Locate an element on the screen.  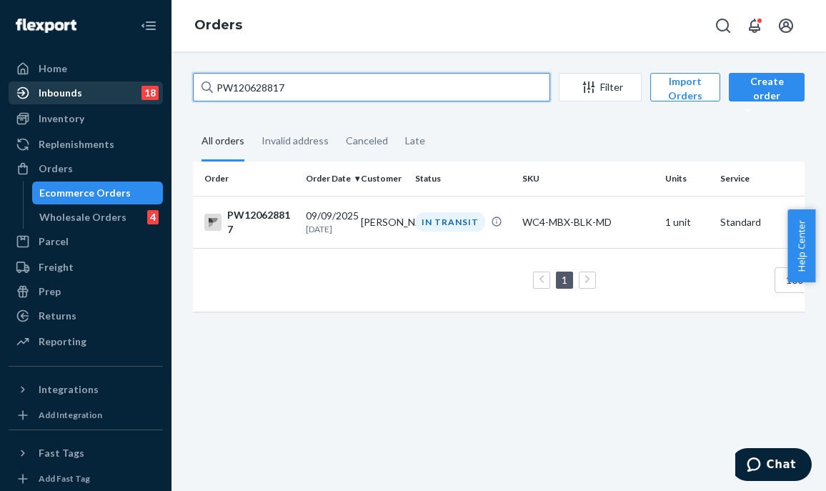
button: Create order is located at coordinates (766, 87).